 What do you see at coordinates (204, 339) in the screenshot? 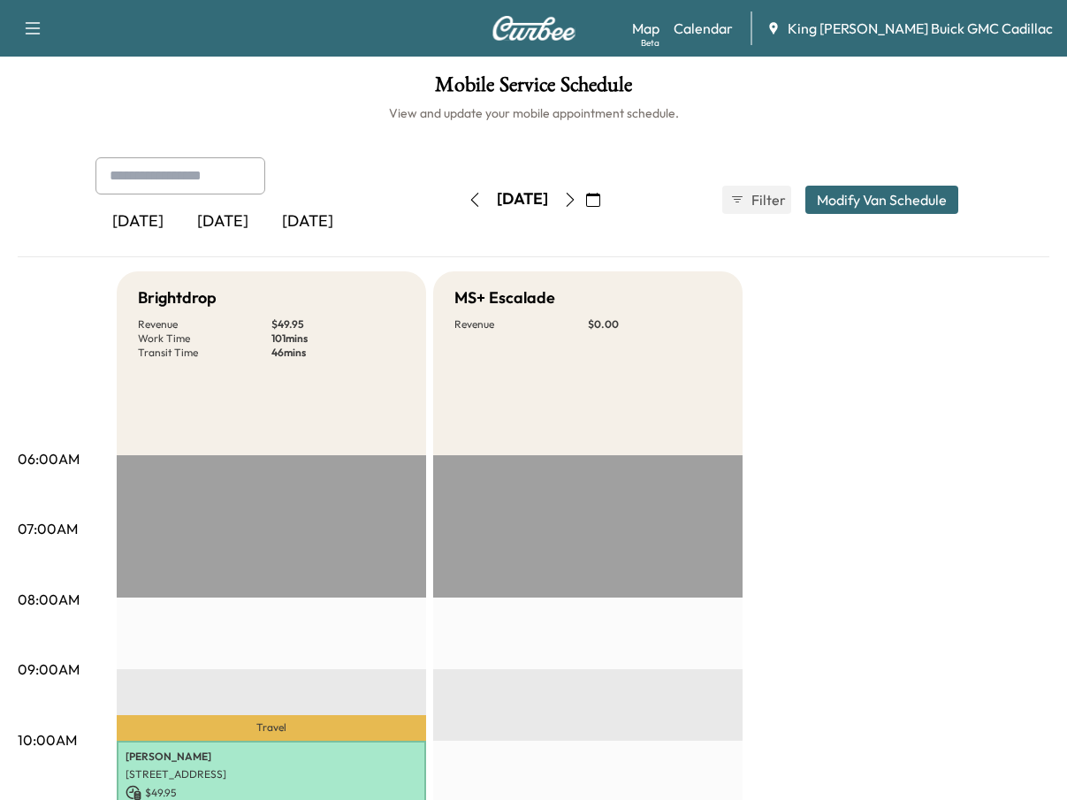
I see `p: Work Time` at bounding box center [204, 339].